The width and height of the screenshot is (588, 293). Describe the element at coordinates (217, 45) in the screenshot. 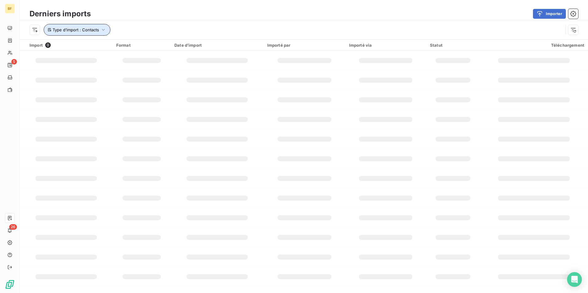

I see `div: Date d’import` at that location.